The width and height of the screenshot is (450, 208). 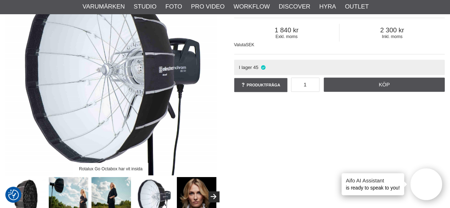 I want to click on a: Workflow, so click(x=252, y=7).